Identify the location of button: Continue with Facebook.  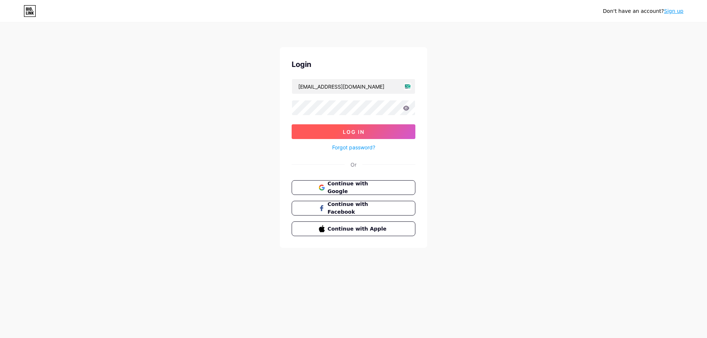
(353, 208).